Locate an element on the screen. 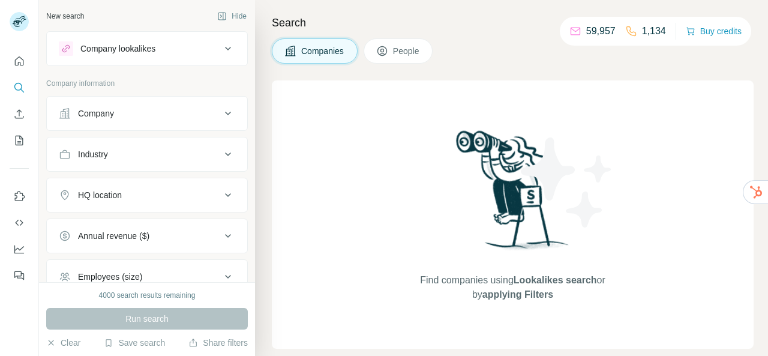  button: Save search is located at coordinates (134, 343).